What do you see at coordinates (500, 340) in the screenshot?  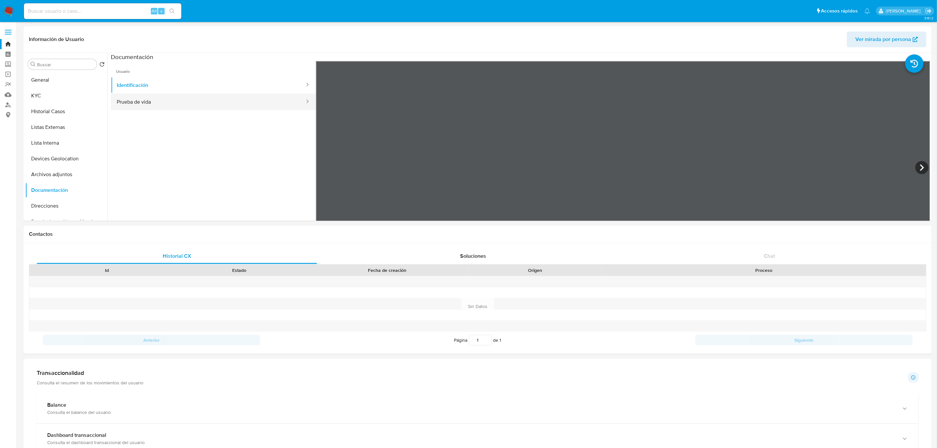 I see `span: 1` at bounding box center [500, 340].